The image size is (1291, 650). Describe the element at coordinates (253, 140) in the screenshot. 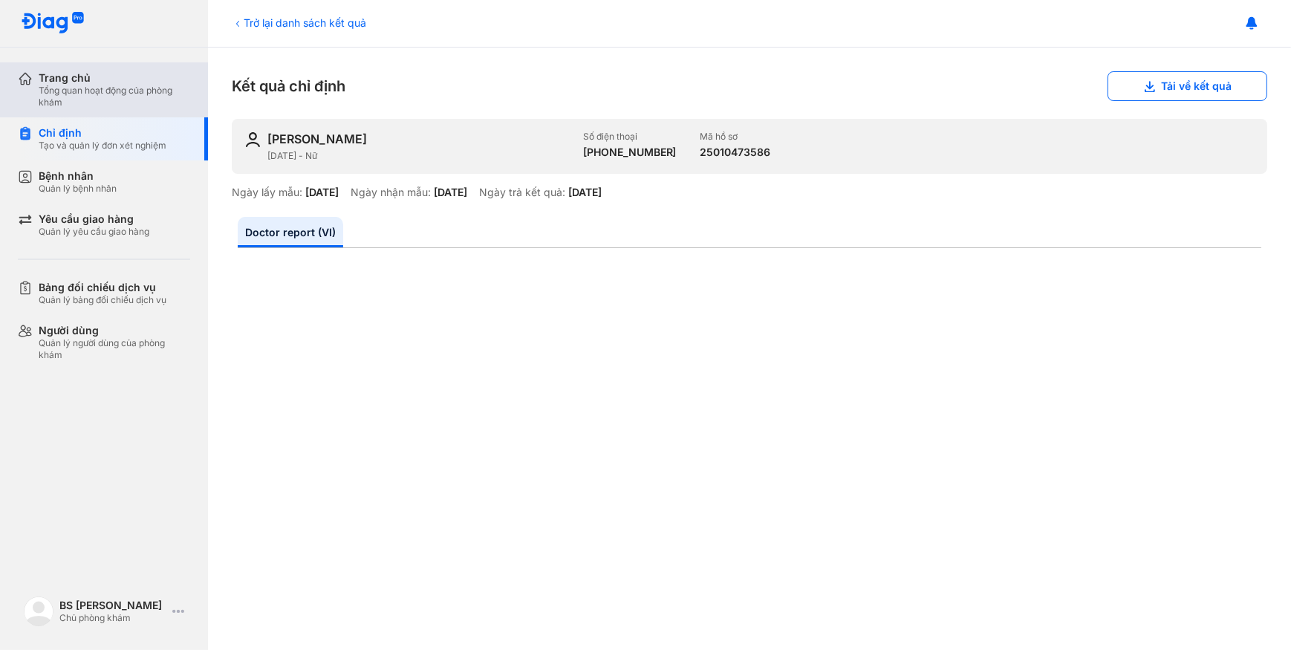

I see `img: user-icon` at that location.